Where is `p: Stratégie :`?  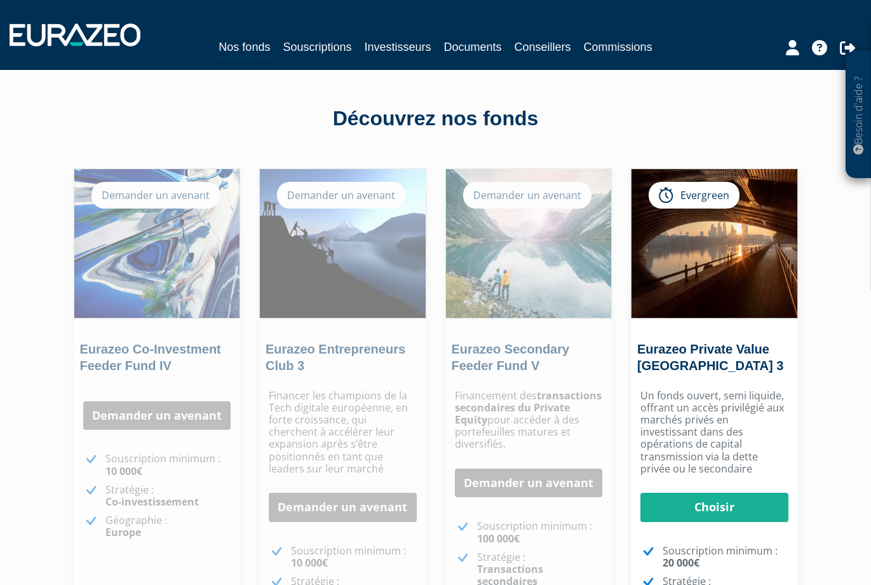
p: Stratégie : is located at coordinates (168, 496).